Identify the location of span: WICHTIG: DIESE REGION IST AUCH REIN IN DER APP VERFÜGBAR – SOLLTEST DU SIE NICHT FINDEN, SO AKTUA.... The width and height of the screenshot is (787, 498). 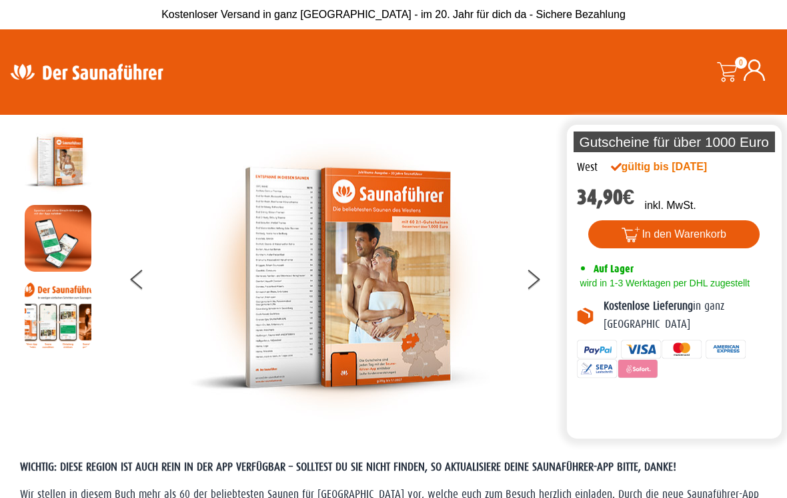
(348, 466).